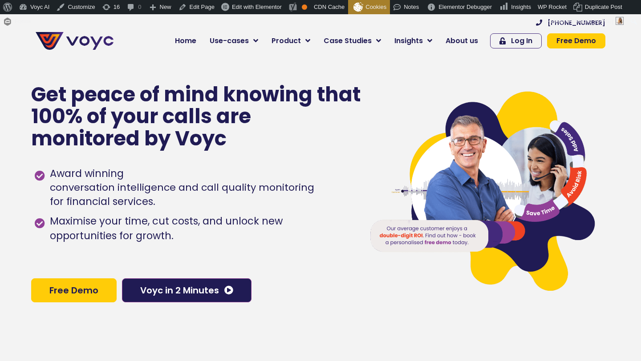  What do you see at coordinates (521, 41) in the screenshot?
I see `span: Log In` at bounding box center [521, 41].